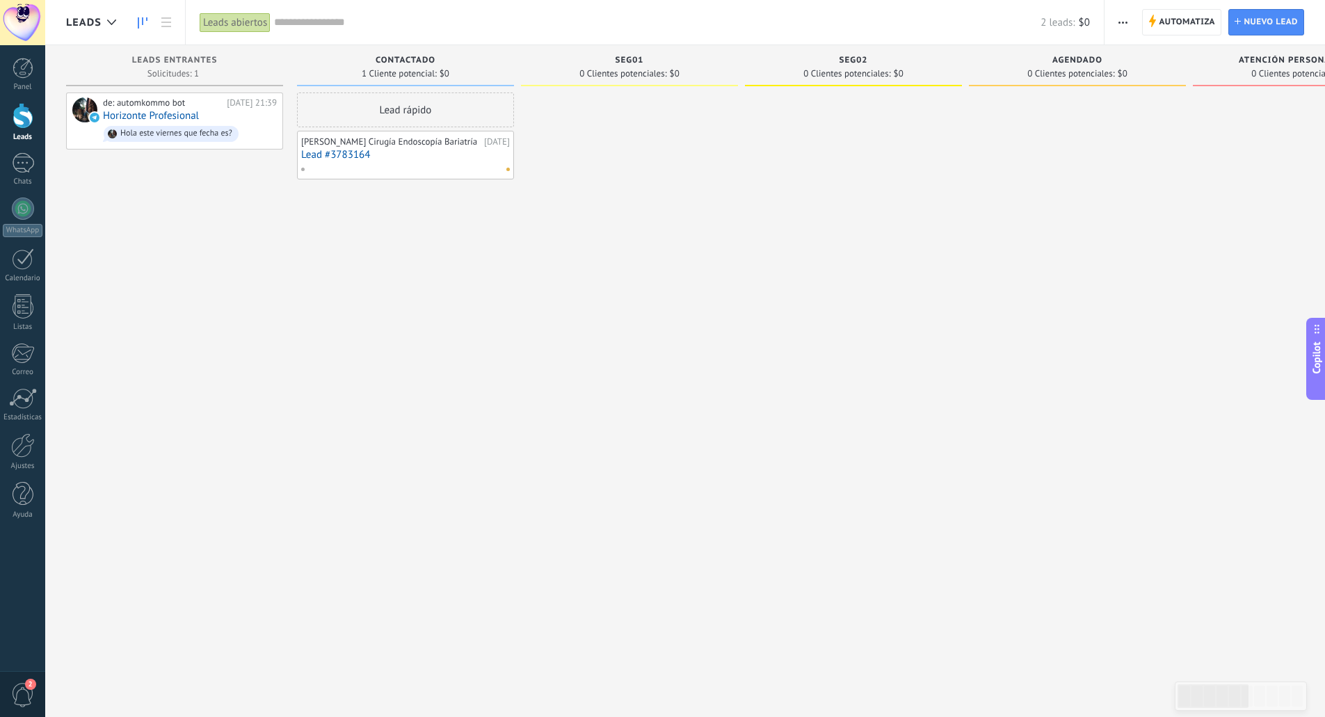  What do you see at coordinates (83, 22) in the screenshot?
I see `span: Leads` at bounding box center [83, 22].